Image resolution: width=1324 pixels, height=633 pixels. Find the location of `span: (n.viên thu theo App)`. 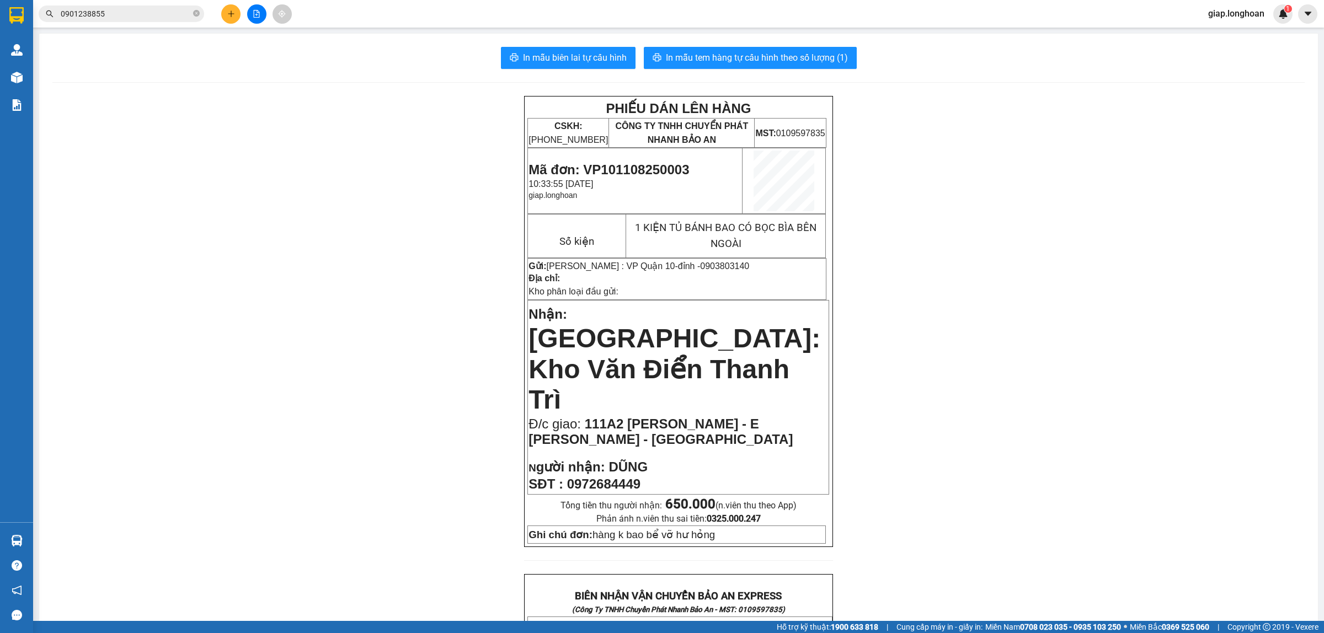

span: (n.viên thu theo App) is located at coordinates (731, 505).